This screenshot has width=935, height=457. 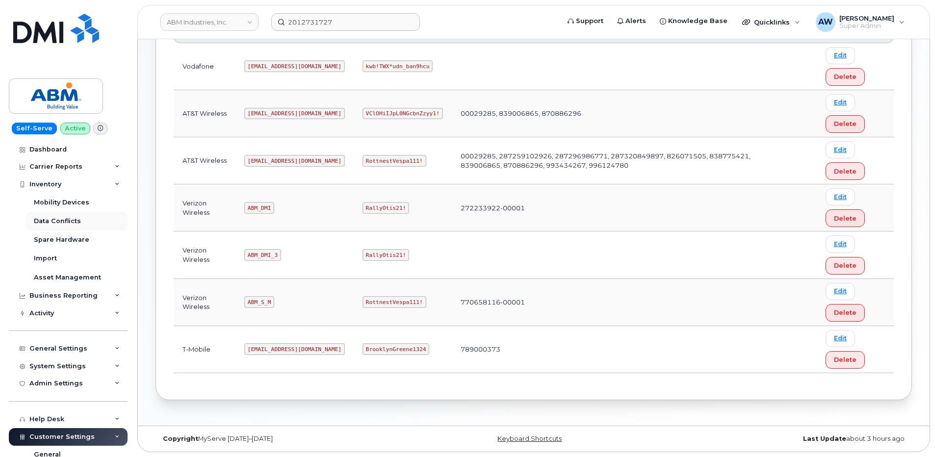 What do you see at coordinates (610, 208) in the screenshot?
I see `td: 272233922-00001` at bounding box center [610, 208].